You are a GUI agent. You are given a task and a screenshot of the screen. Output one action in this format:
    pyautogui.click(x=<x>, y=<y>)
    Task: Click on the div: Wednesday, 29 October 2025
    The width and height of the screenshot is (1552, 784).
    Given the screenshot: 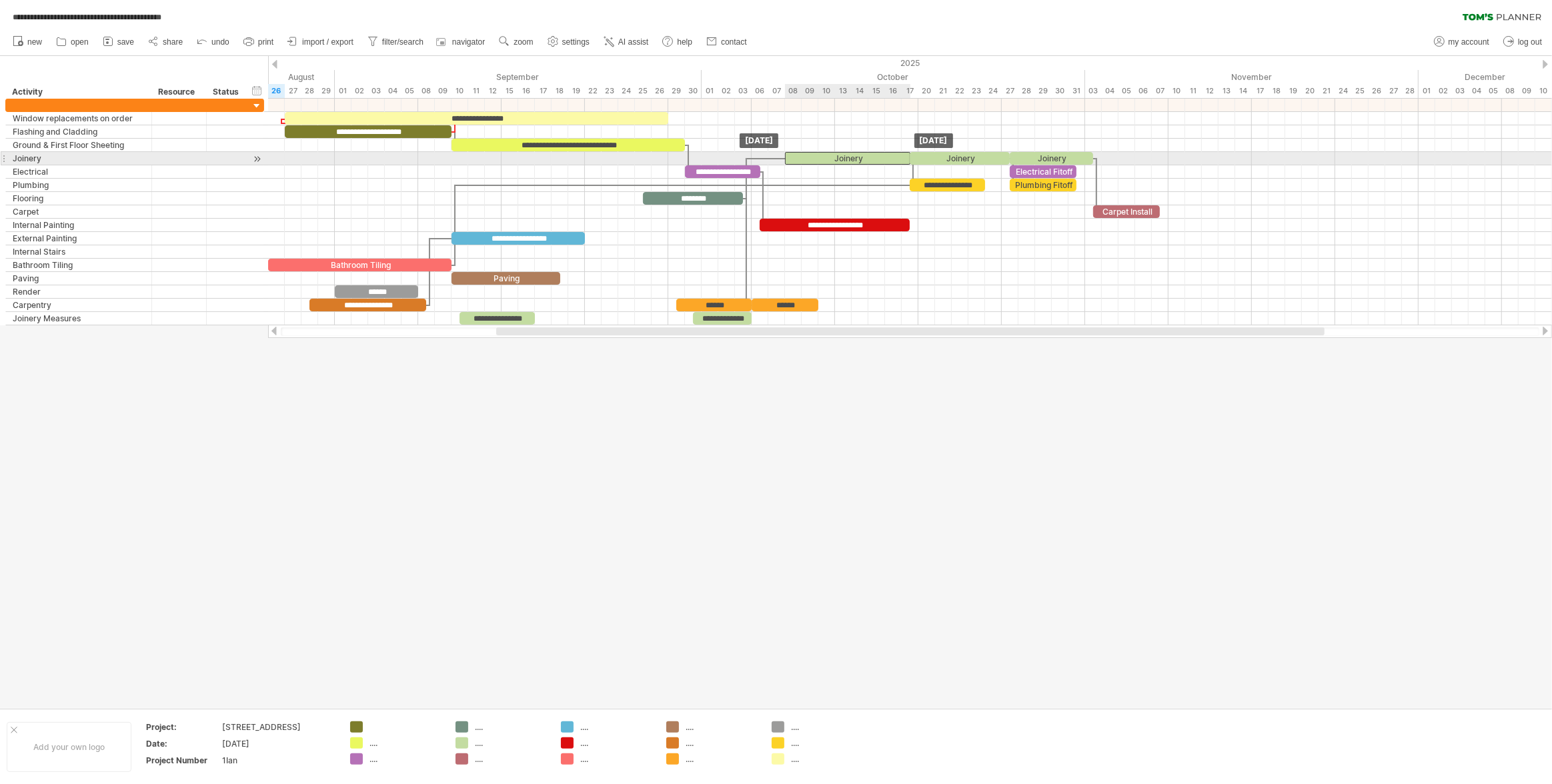 What is the action you would take?
    pyautogui.click(x=1043, y=90)
    